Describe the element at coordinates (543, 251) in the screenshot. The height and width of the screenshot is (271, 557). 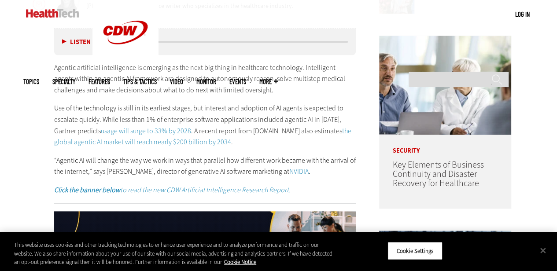
I see `button: Close` at that location.